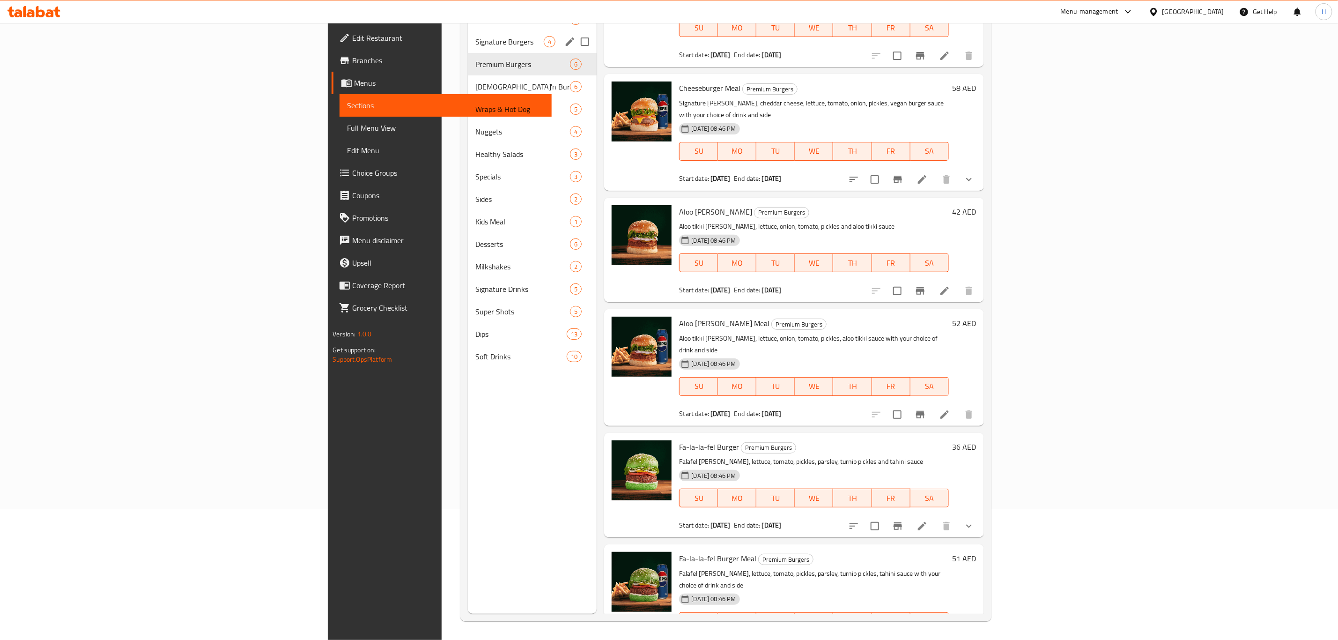  Describe the element at coordinates (532, 154) in the screenshot. I see `div: Healthy Salads3` at that location.